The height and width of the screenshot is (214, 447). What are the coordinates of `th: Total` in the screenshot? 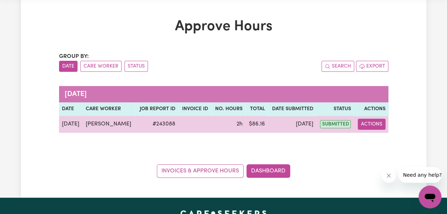 It's located at (256, 109).